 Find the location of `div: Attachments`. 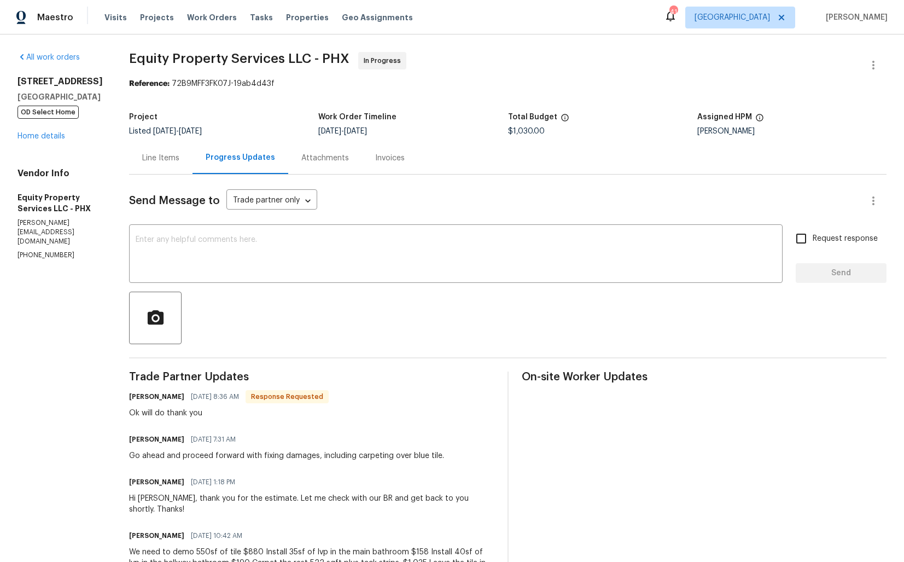

div: Attachments is located at coordinates (325, 158).